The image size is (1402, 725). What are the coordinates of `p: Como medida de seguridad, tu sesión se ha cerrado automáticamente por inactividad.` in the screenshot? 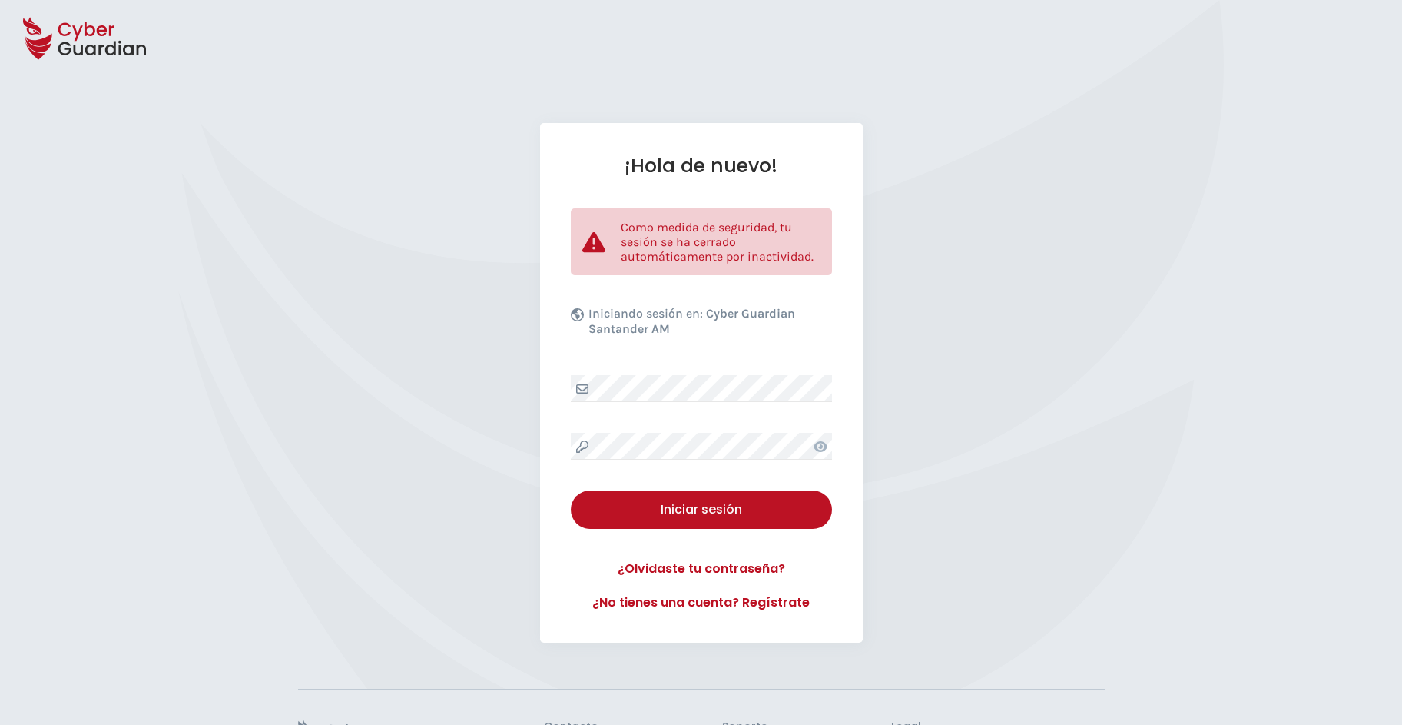 It's located at (721, 241).